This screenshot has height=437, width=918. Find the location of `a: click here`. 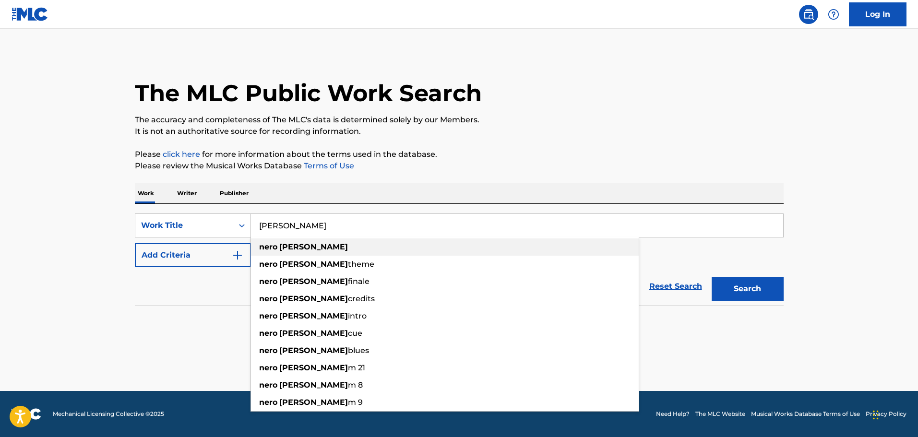

a: click here is located at coordinates (181, 154).